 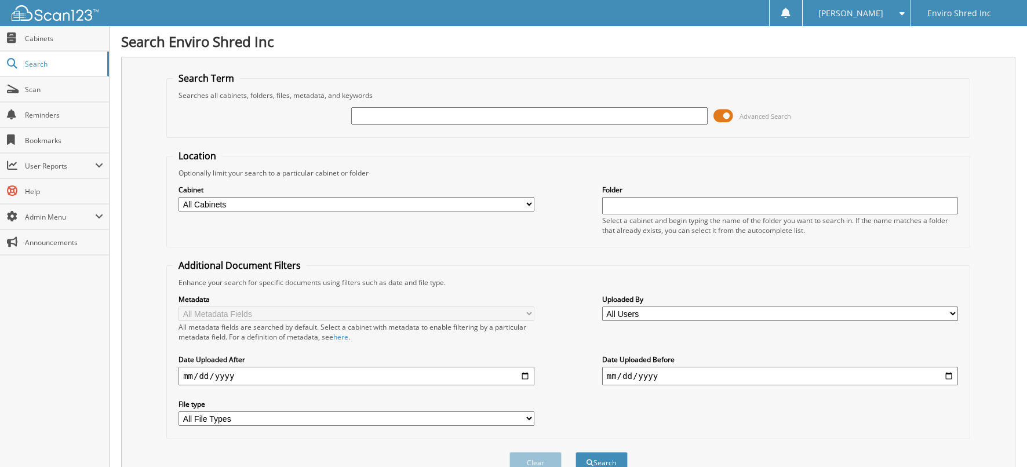 What do you see at coordinates (64, 38) in the screenshot?
I see `span: Cabinets` at bounding box center [64, 38].